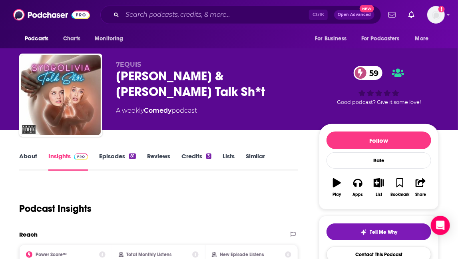 The height and width of the screenshot is (259, 458). Describe the element at coordinates (337, 195) in the screenshot. I see `div: Play` at that location.